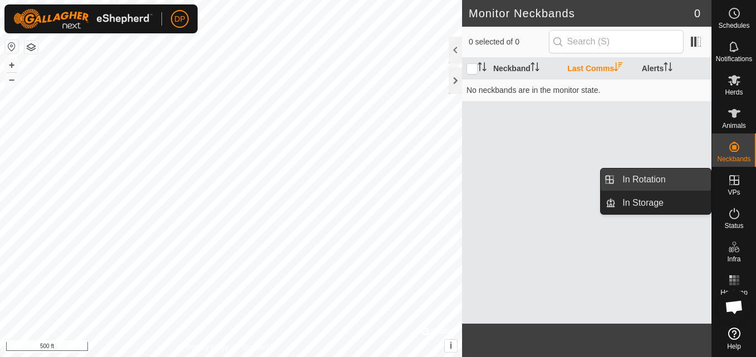  I want to click on button: i, so click(451, 346).